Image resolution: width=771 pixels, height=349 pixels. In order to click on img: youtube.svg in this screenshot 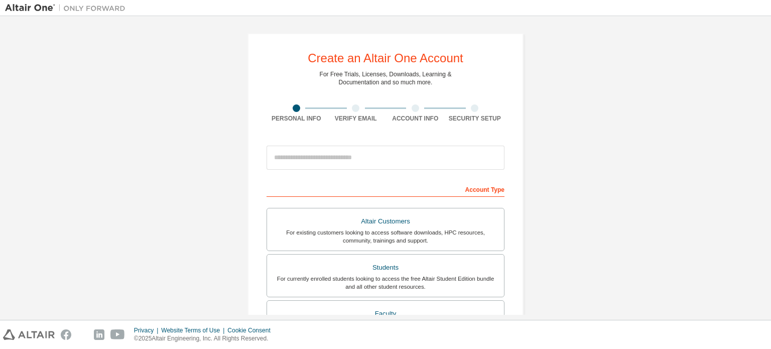, I will do `click(117, 334)`.